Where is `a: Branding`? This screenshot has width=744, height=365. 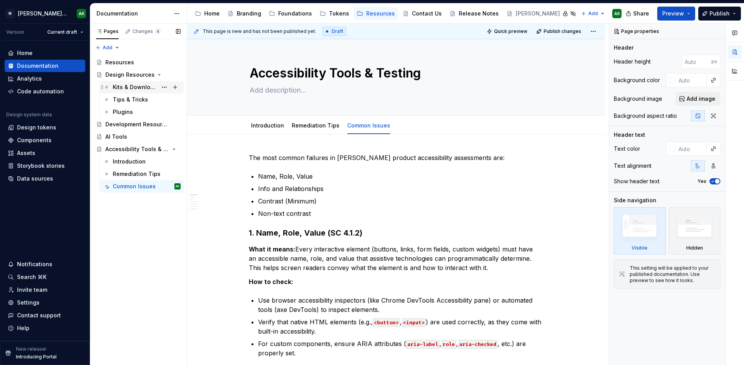
a: Branding is located at coordinates (244, 14).